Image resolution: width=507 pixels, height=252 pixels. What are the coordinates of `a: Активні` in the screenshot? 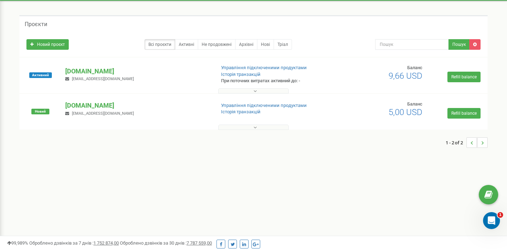 It's located at (186, 44).